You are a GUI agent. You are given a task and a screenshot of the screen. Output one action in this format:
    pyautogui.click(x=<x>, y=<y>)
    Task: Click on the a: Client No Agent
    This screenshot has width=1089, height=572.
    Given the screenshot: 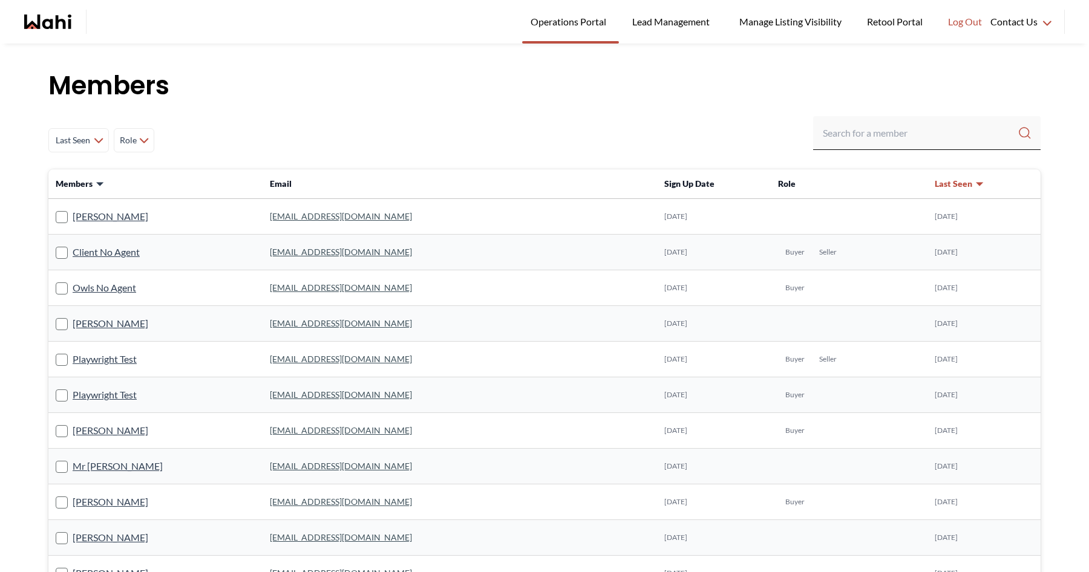 What is the action you would take?
    pyautogui.click(x=106, y=252)
    